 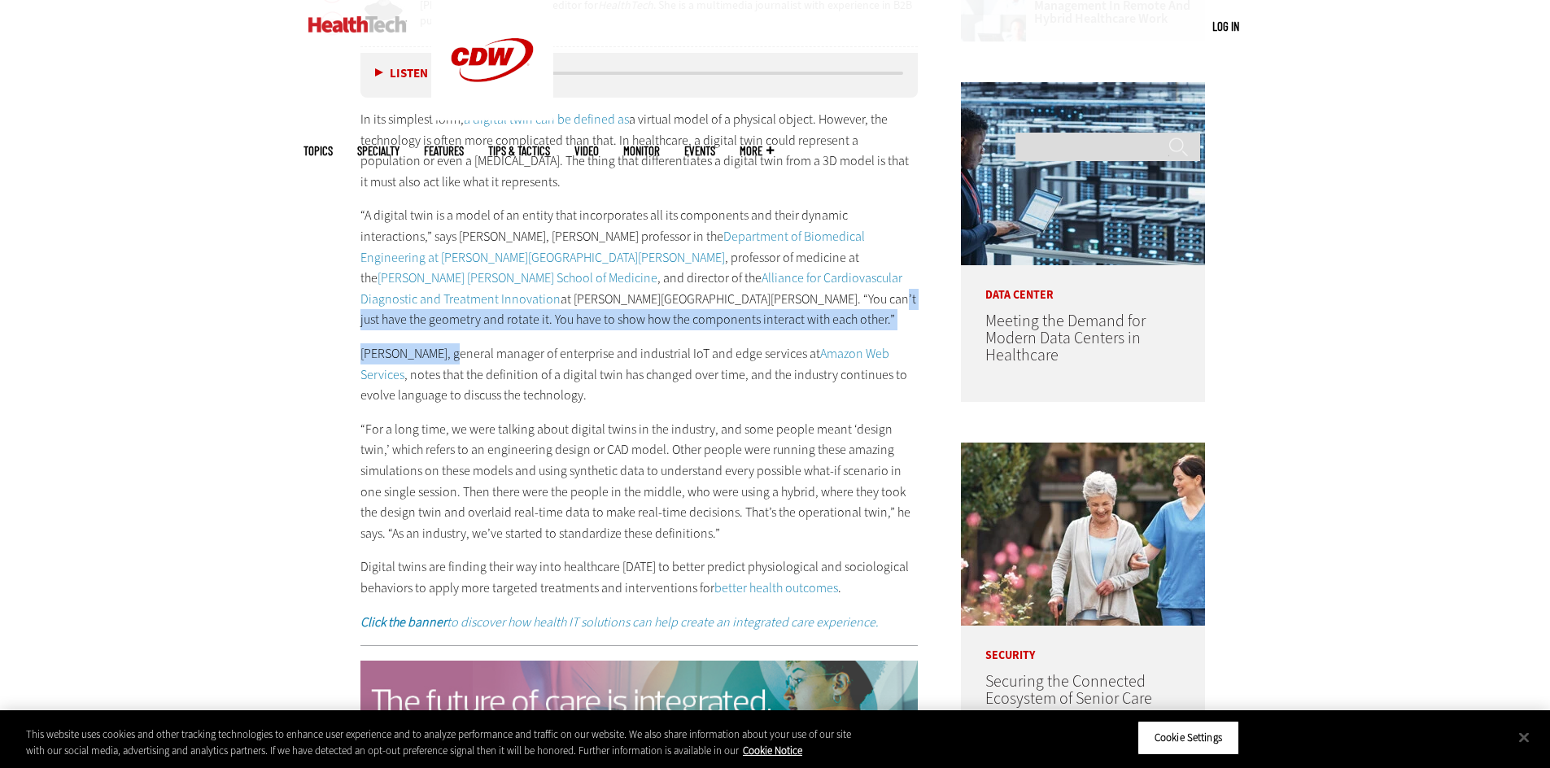 I want to click on a: Securing the Connected Ecosystem of Senior Care, so click(x=1068, y=690).